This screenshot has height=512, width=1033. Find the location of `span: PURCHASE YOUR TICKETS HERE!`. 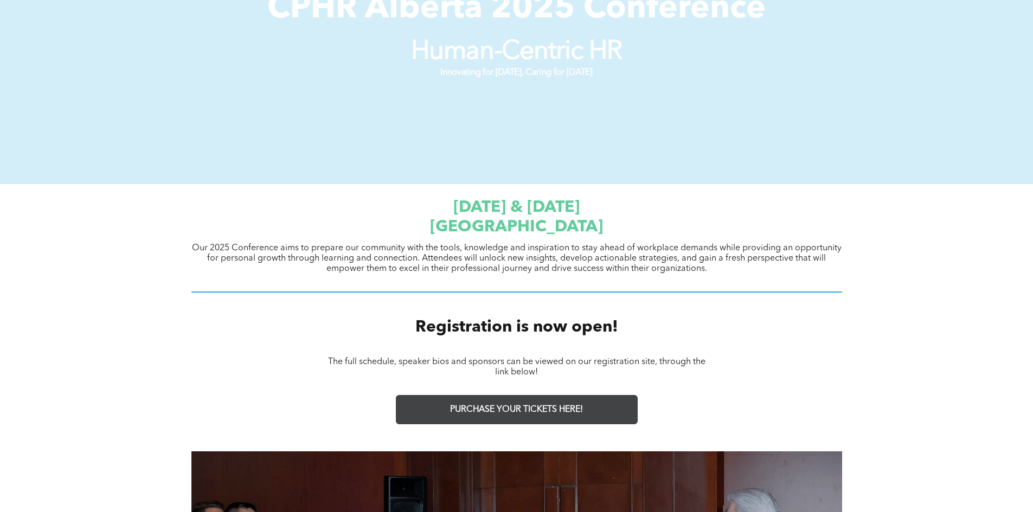

span: PURCHASE YOUR TICKETS HERE! is located at coordinates (516, 410).